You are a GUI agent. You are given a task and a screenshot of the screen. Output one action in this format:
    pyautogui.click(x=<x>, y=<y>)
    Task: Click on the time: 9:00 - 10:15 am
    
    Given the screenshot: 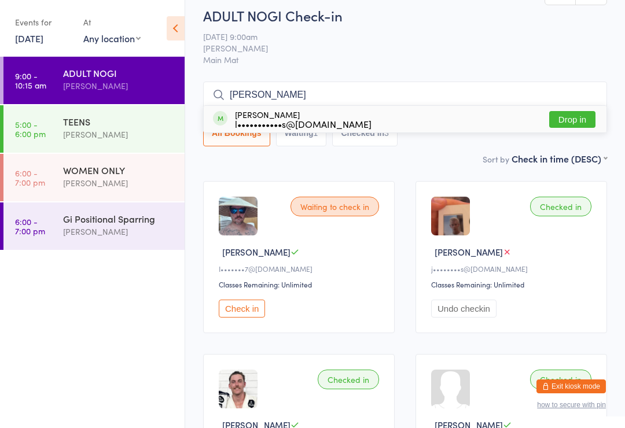 What is the action you would take?
    pyautogui.click(x=31, y=80)
    